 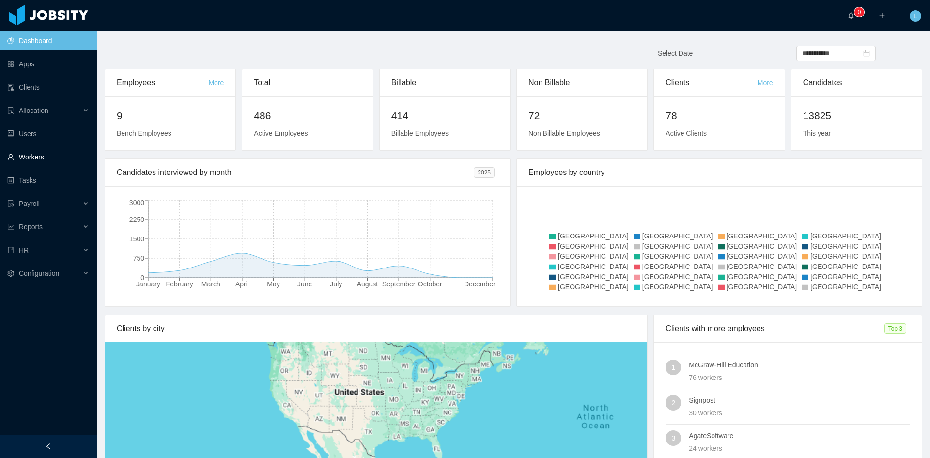 I want to click on sup: 0, so click(x=859, y=12).